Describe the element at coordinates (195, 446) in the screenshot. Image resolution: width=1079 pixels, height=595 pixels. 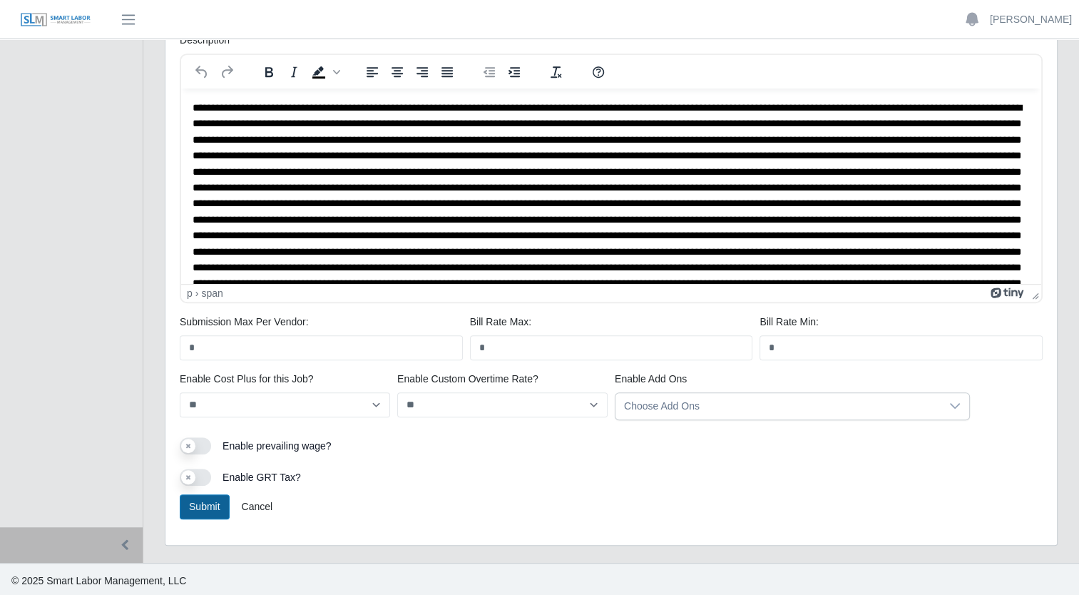
I see `button: Enable prevailing wage?` at that location.